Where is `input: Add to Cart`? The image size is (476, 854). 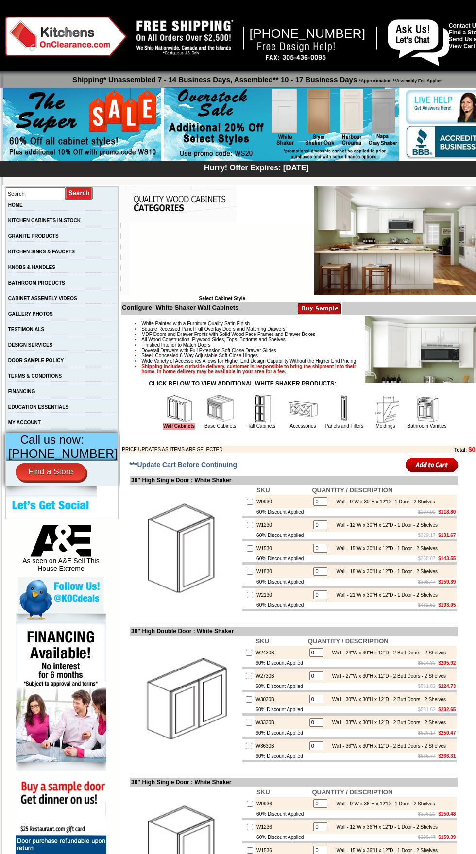 input: Add to Cart is located at coordinates (432, 465).